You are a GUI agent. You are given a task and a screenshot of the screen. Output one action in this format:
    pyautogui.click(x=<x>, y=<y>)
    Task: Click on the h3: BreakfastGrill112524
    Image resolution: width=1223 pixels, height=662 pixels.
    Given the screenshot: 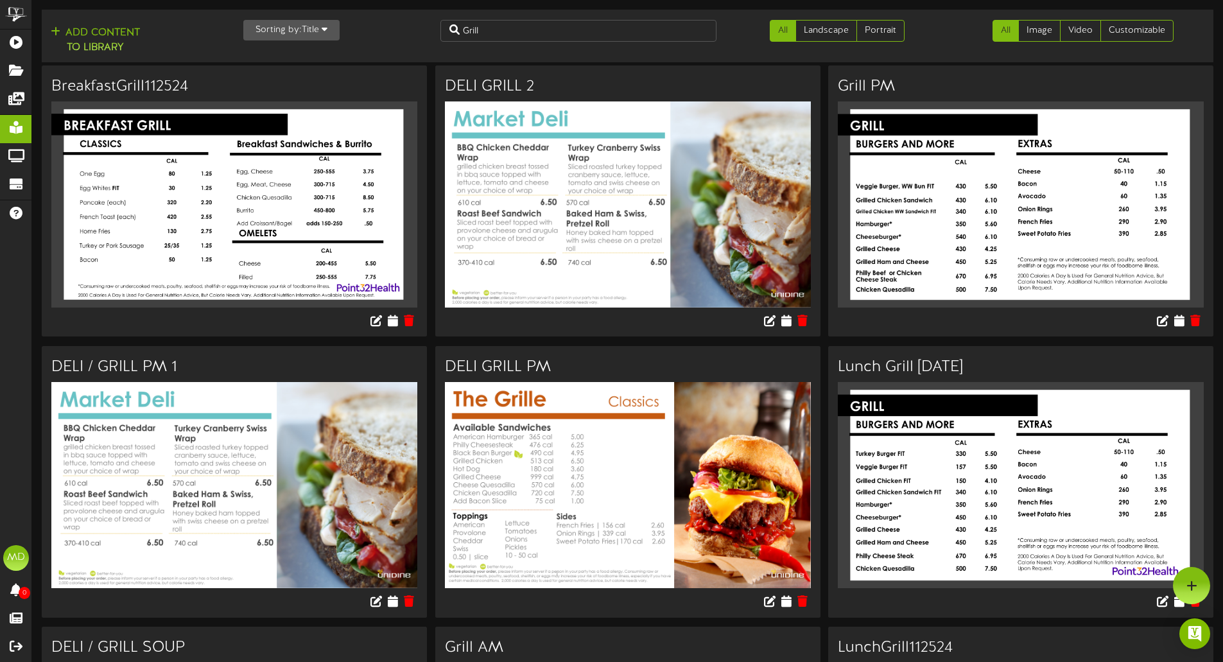 What is the action you would take?
    pyautogui.click(x=234, y=87)
    